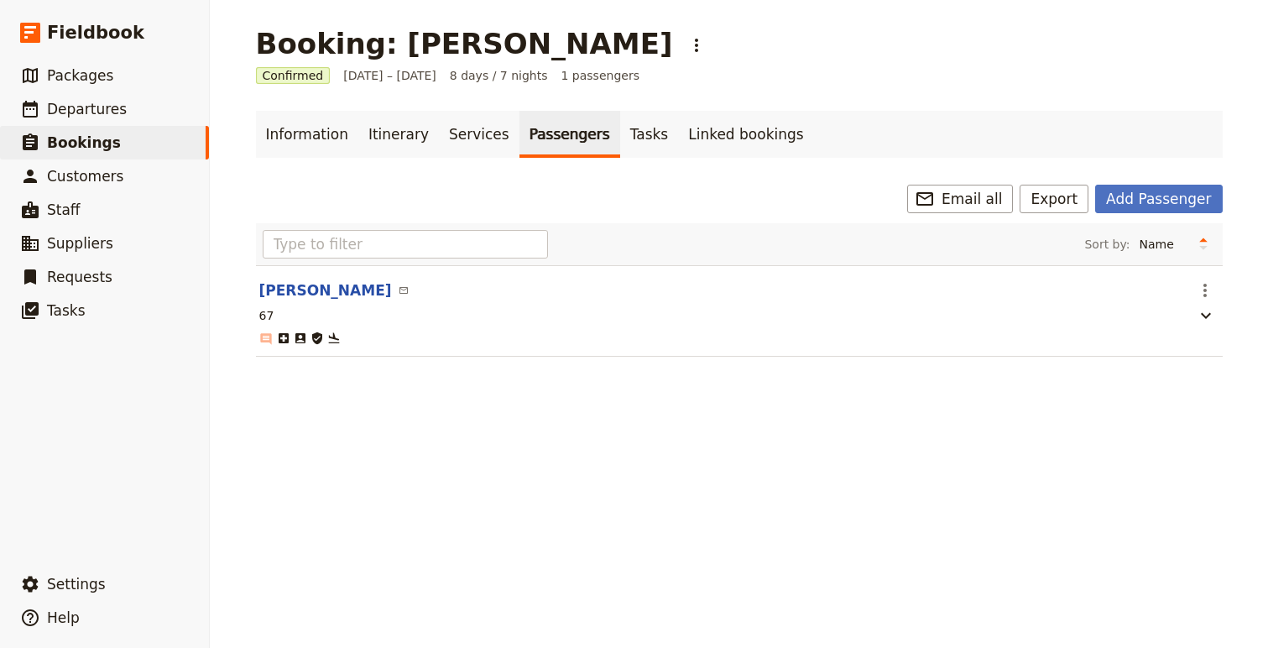 The width and height of the screenshot is (1268, 648). Describe the element at coordinates (405, 244) in the screenshot. I see `input: Type to filter` at that location.